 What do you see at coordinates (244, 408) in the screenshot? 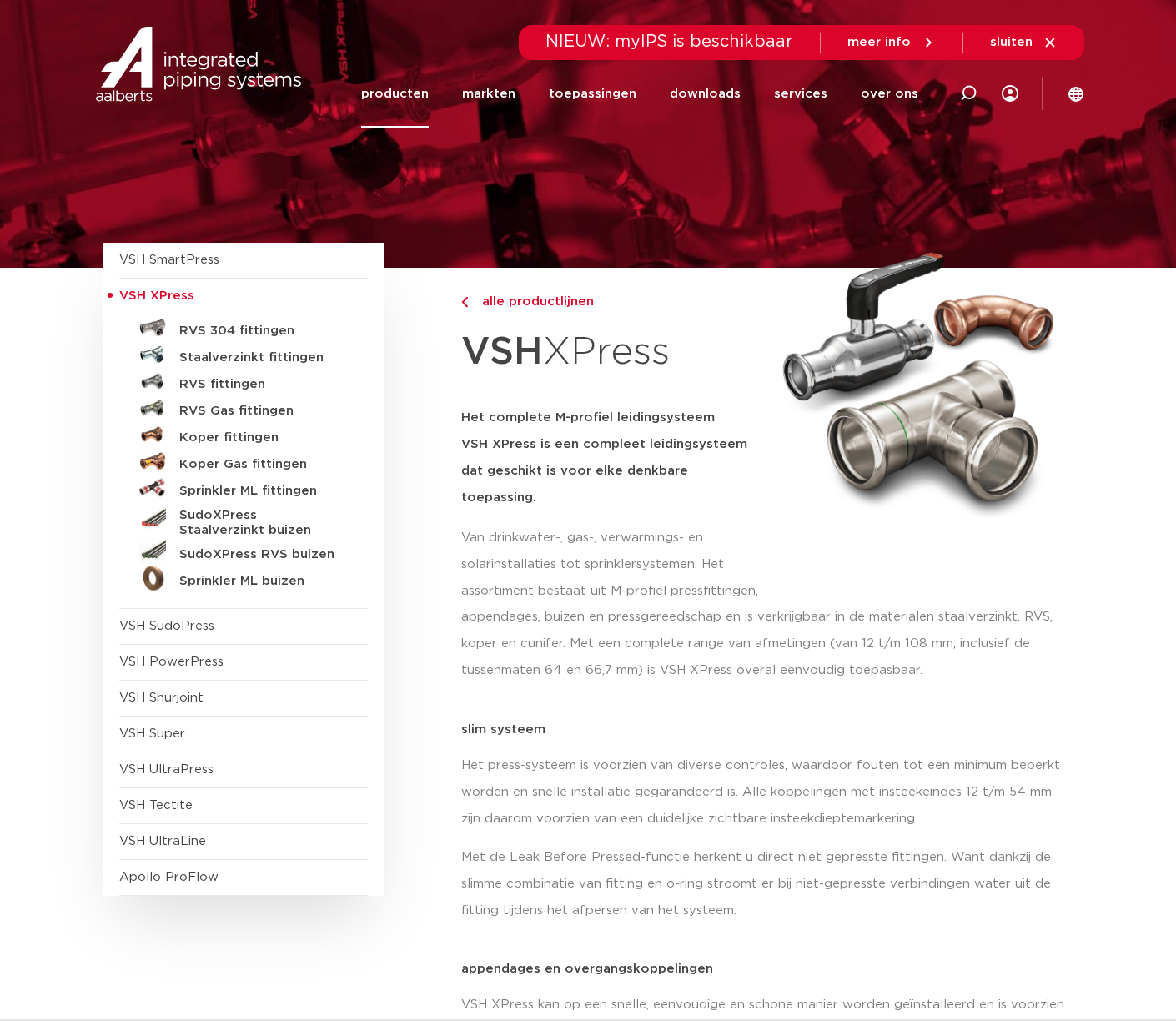
I see `a: RVS Gas fittingen` at bounding box center [244, 408].